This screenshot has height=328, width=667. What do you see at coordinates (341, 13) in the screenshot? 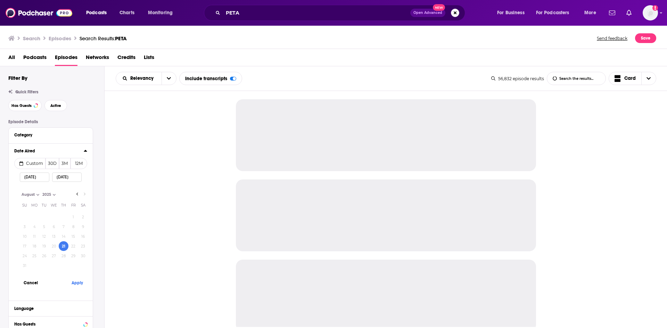
I see `div: Search podcasts, credits, & more...` at bounding box center [341, 13].